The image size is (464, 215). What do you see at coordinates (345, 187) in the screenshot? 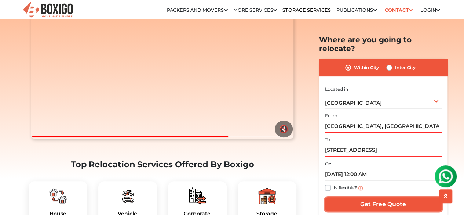
I see `label: Is flexible?` at bounding box center [345, 187].